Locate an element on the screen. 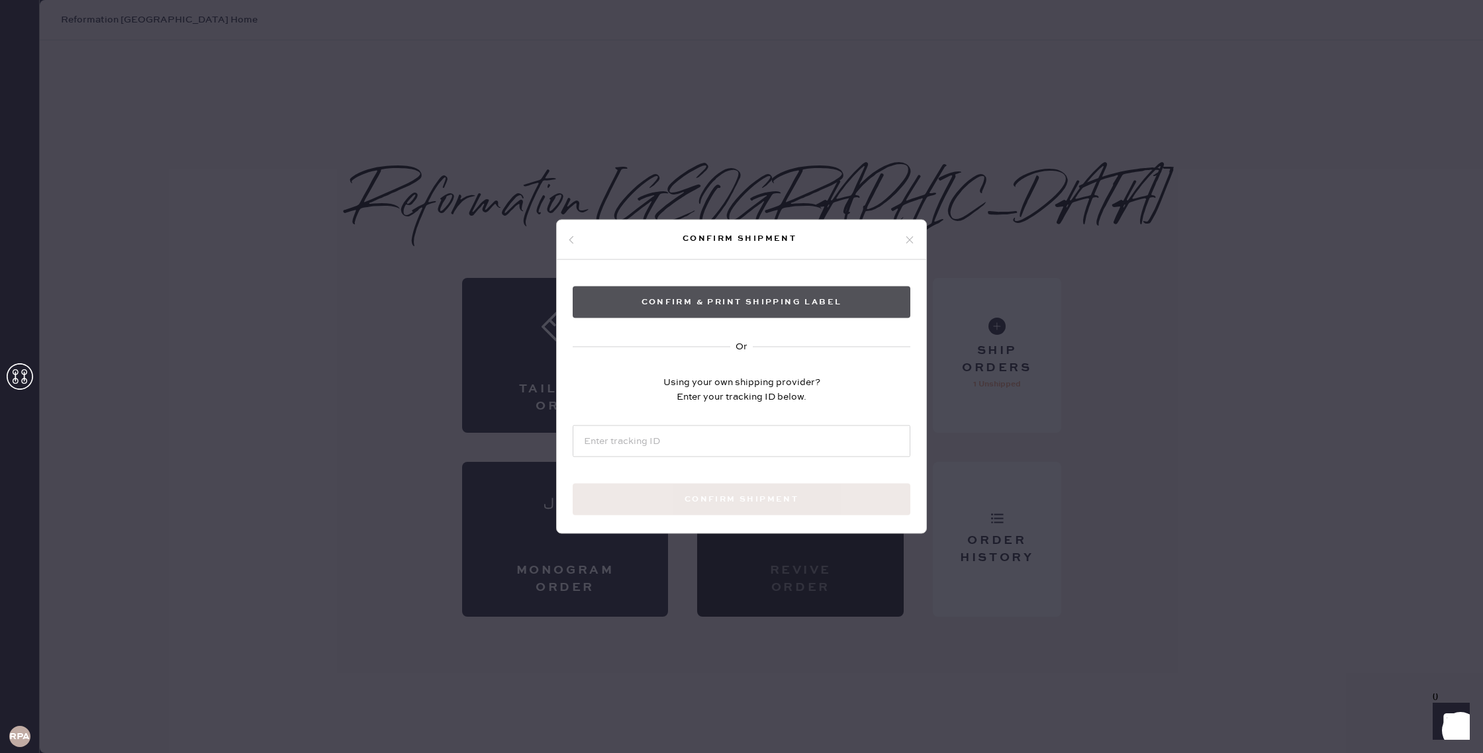 Image resolution: width=1483 pixels, height=753 pixels. div: Using your own shipping provider? Enter your tracking ID below. is located at coordinates (741, 390).